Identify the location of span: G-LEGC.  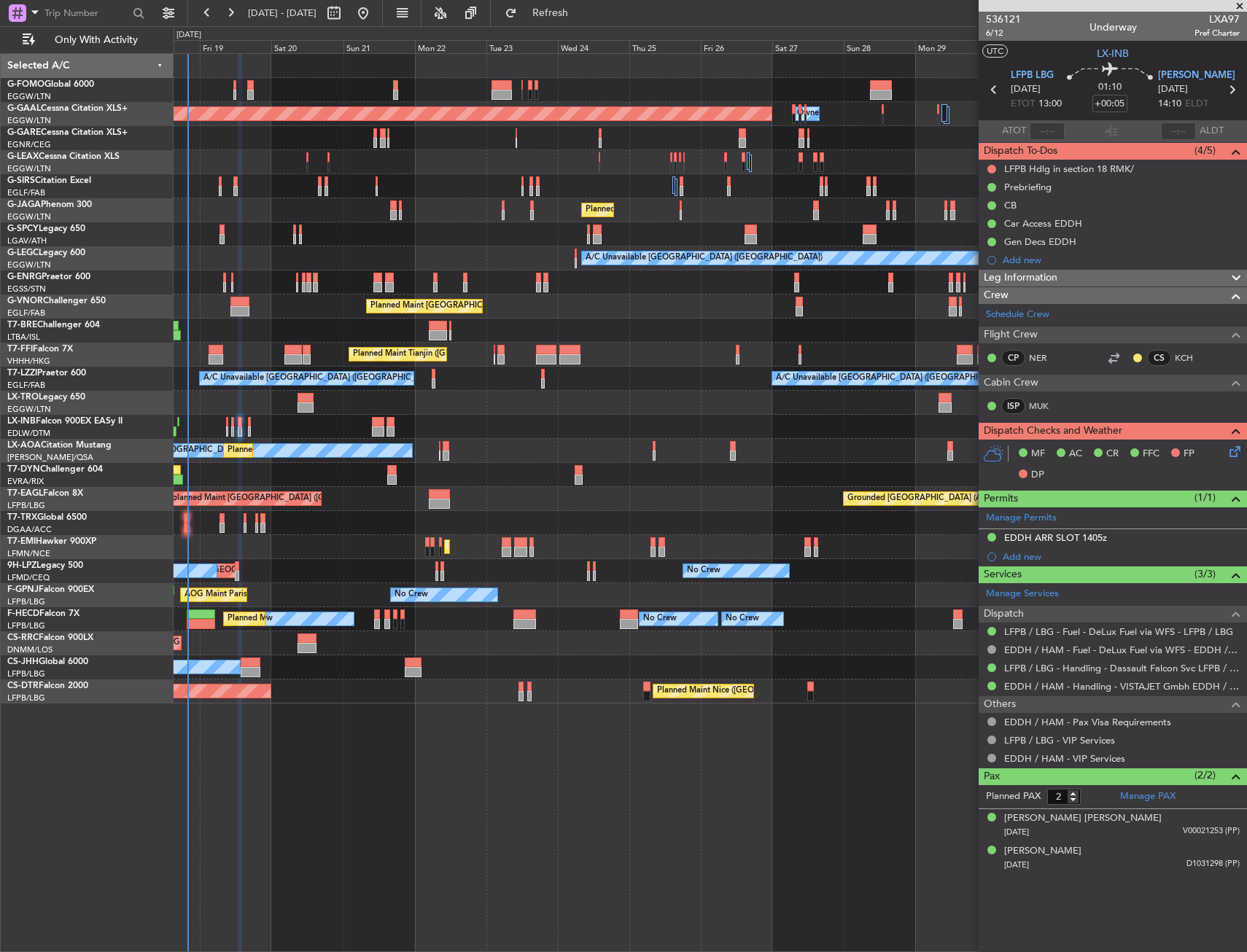
(23, 253).